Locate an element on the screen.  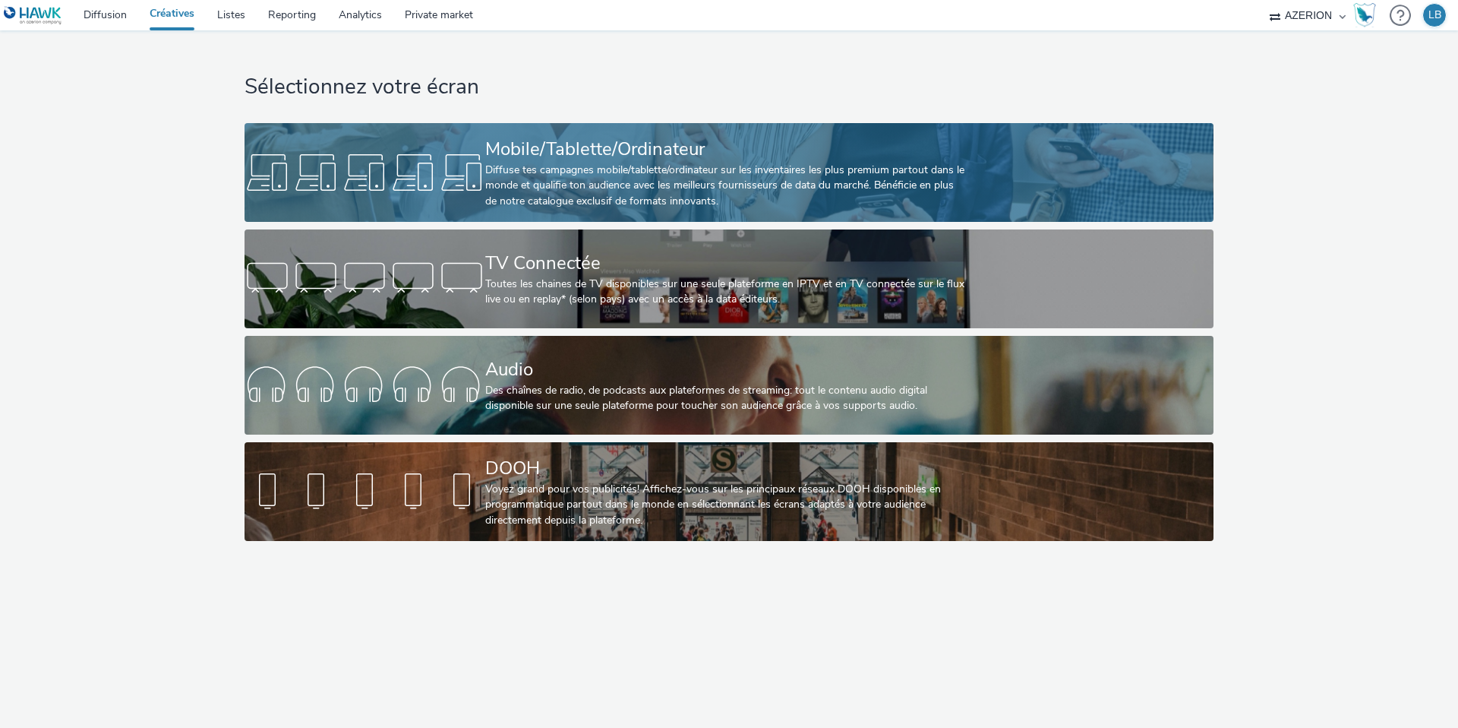
a: AudioDes chaînes de radio, de podcasts aux plateformes de streaming: tout le contenu audio digita... is located at coordinates (728, 385).